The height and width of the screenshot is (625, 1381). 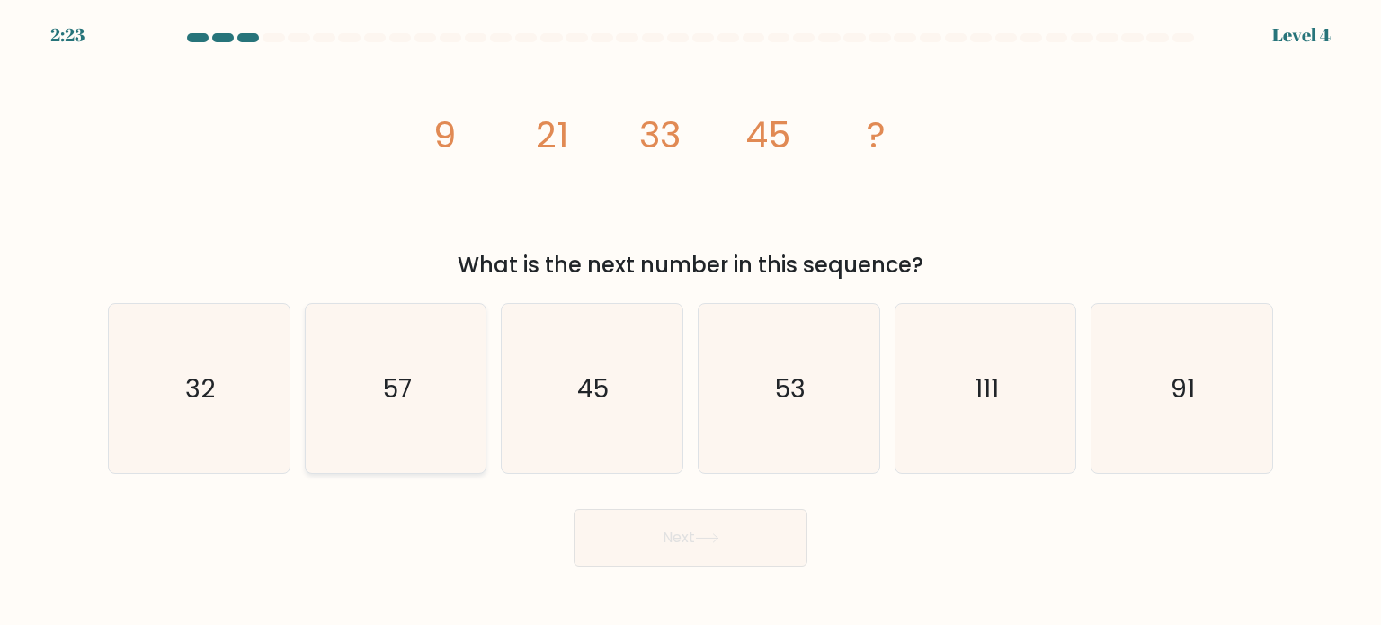 What do you see at coordinates (552, 135) in the screenshot?
I see `tspan: 21` at bounding box center [552, 135].